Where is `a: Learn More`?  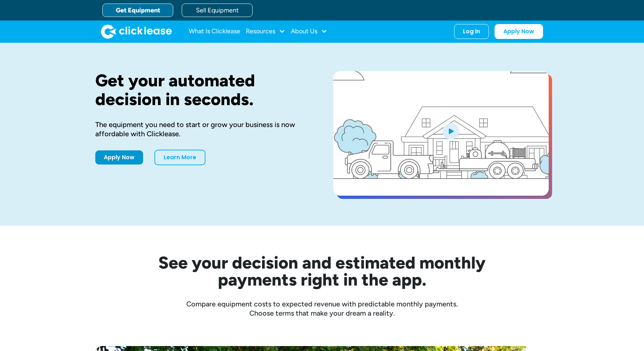 a: Learn More is located at coordinates (180, 158).